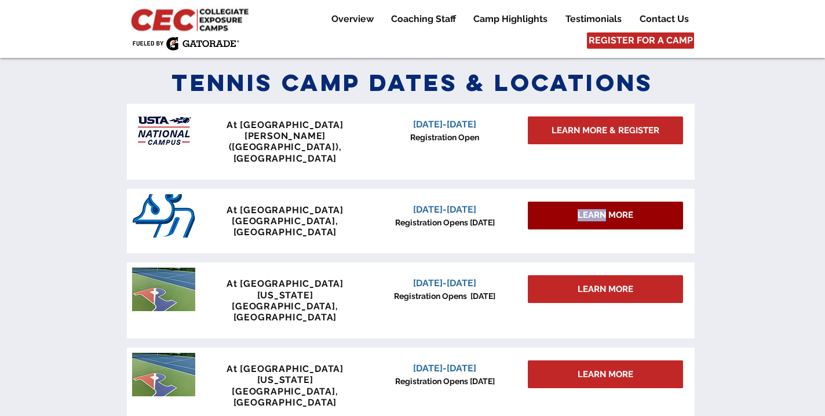 The width and height of the screenshot is (825, 416). I want to click on p: Overview, so click(352, 19).